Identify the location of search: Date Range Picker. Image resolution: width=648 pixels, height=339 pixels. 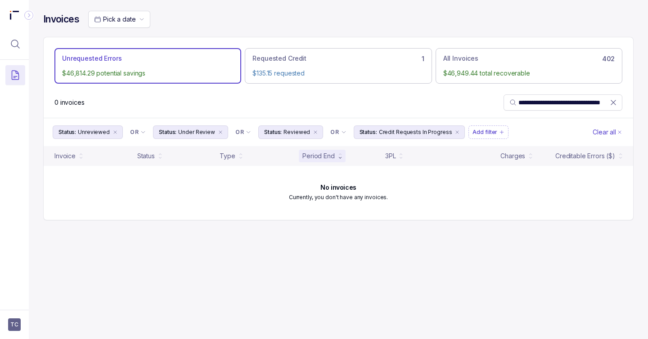
(115, 19).